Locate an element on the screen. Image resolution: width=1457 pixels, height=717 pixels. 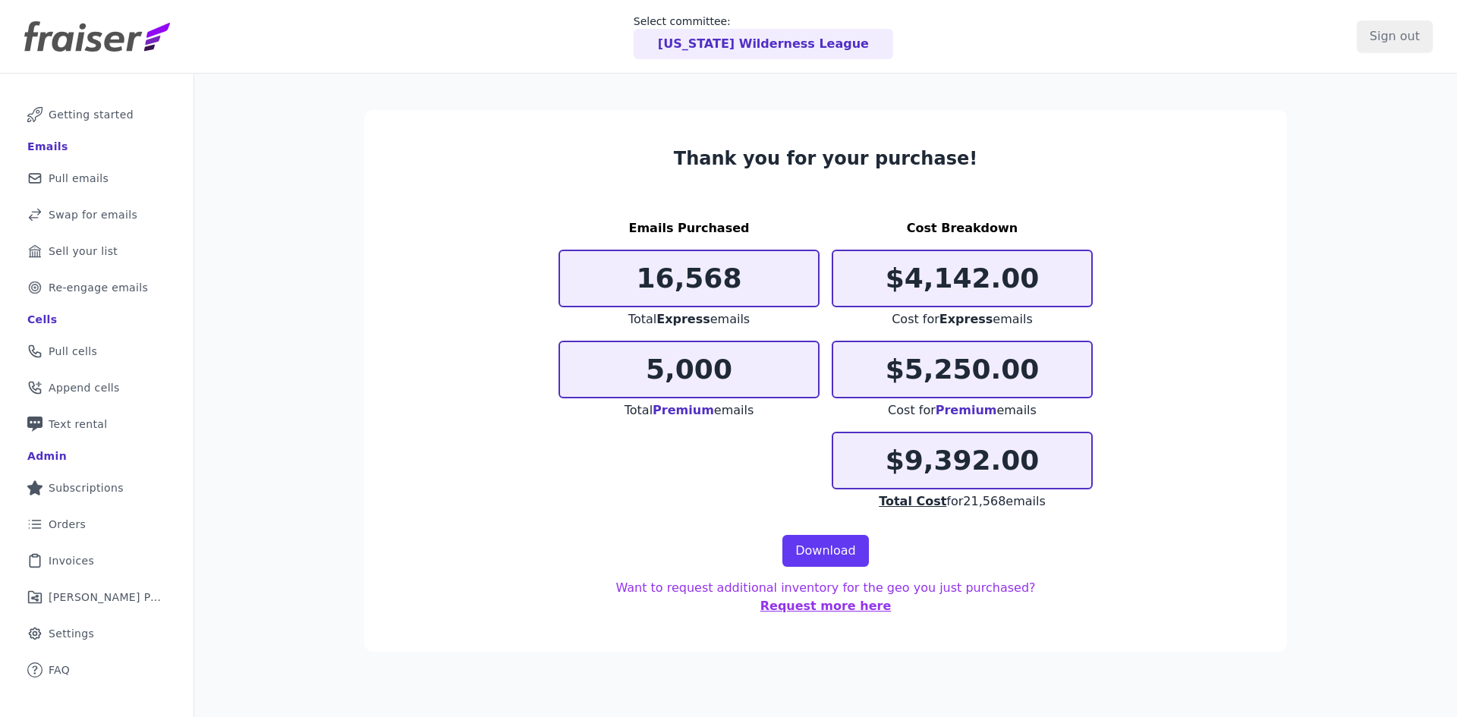
a: Download is located at coordinates (826, 551).